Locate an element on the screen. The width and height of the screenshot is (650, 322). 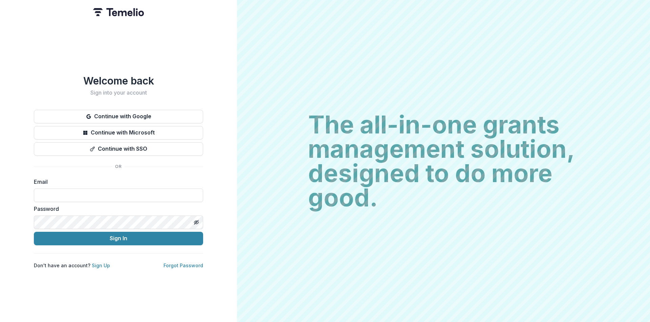
p: Don't have an account? is located at coordinates (72, 266).